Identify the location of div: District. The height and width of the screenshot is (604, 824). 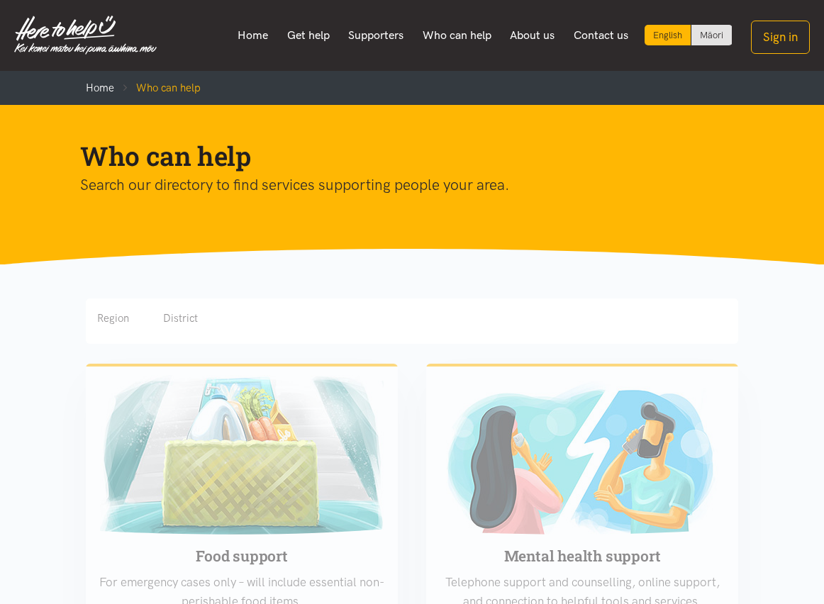
(180, 318).